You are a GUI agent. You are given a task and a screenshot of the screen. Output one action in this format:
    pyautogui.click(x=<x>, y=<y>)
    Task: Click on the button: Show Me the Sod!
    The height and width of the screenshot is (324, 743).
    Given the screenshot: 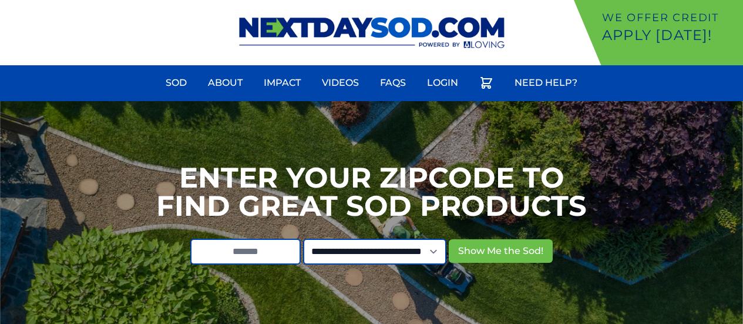 What is the action you would take?
    pyautogui.click(x=501, y=251)
    